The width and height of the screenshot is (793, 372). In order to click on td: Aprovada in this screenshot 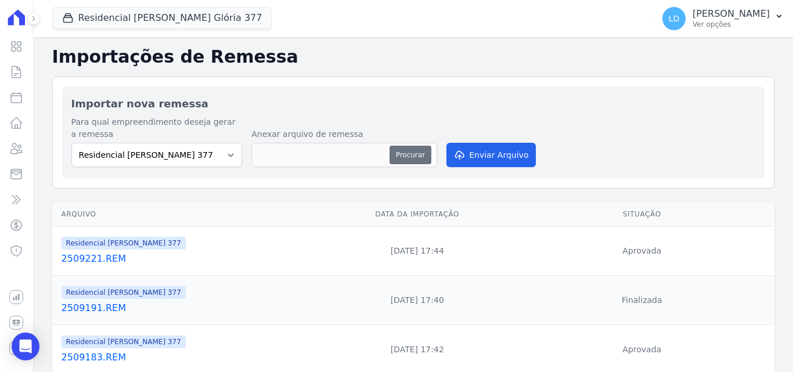, I will do `click(642, 251)`.